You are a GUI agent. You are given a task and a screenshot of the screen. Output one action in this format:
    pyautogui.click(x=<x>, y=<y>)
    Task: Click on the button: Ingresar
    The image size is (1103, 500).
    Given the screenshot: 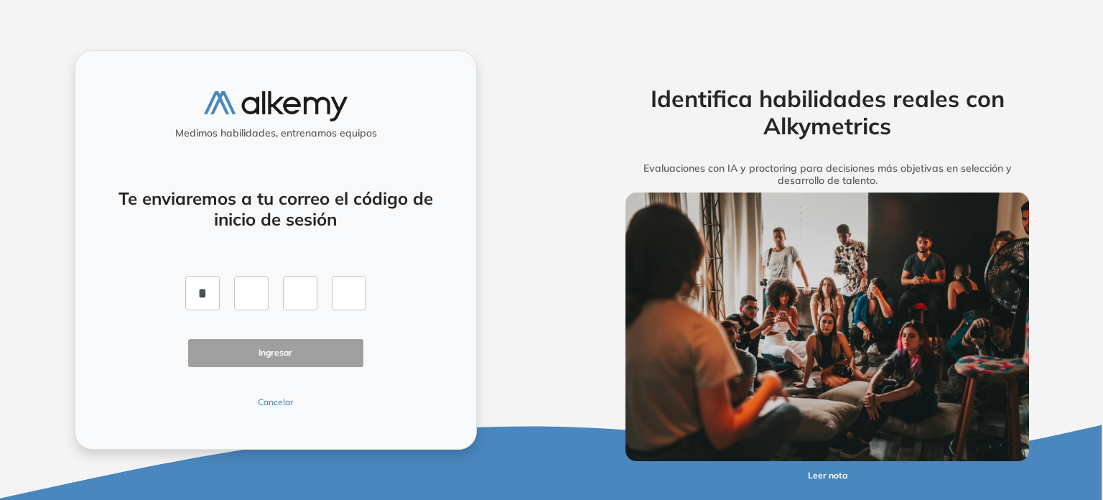 What is the action you would take?
    pyautogui.click(x=276, y=352)
    